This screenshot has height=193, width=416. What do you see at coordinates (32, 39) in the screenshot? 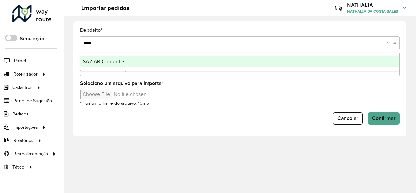
I see `label: Simulação` at bounding box center [32, 39].